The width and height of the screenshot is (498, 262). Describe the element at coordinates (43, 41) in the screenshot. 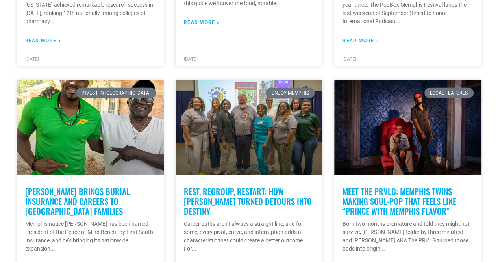

I see `a: Read more about UT Health Science Center College of Pharmacy Ranks No. 12 Nationally in NIH Resea...` at that location.